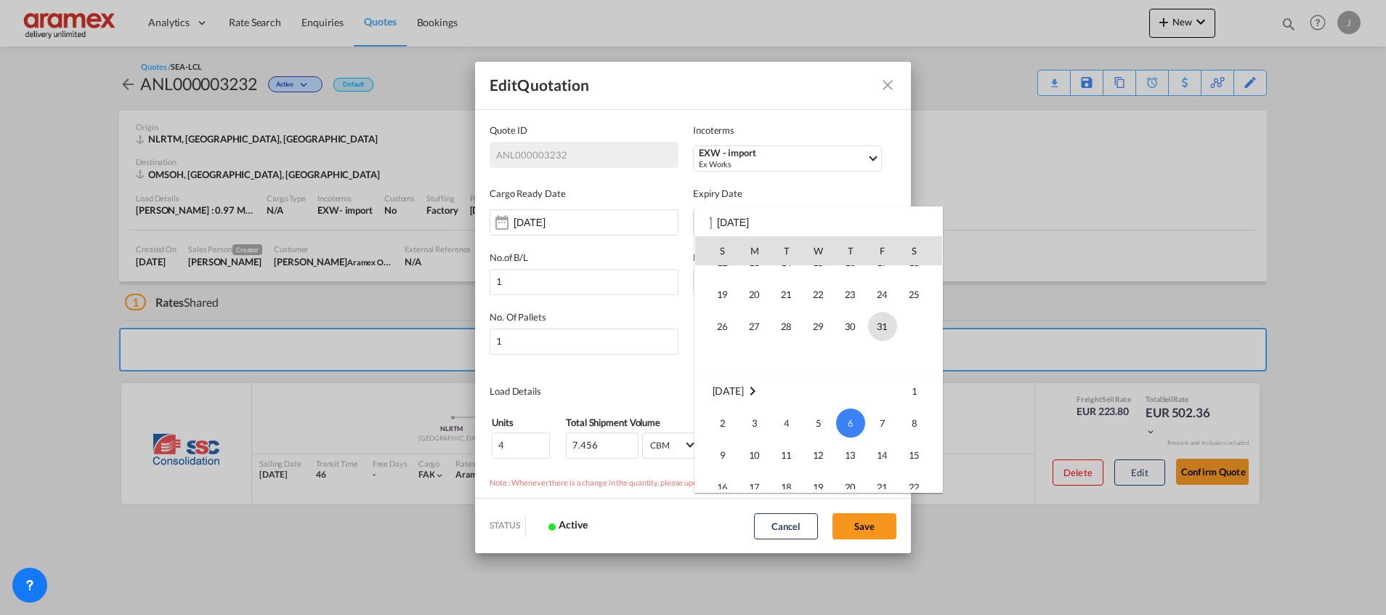  I want to click on td: Tuesday October 28 2025, so click(787, 326).